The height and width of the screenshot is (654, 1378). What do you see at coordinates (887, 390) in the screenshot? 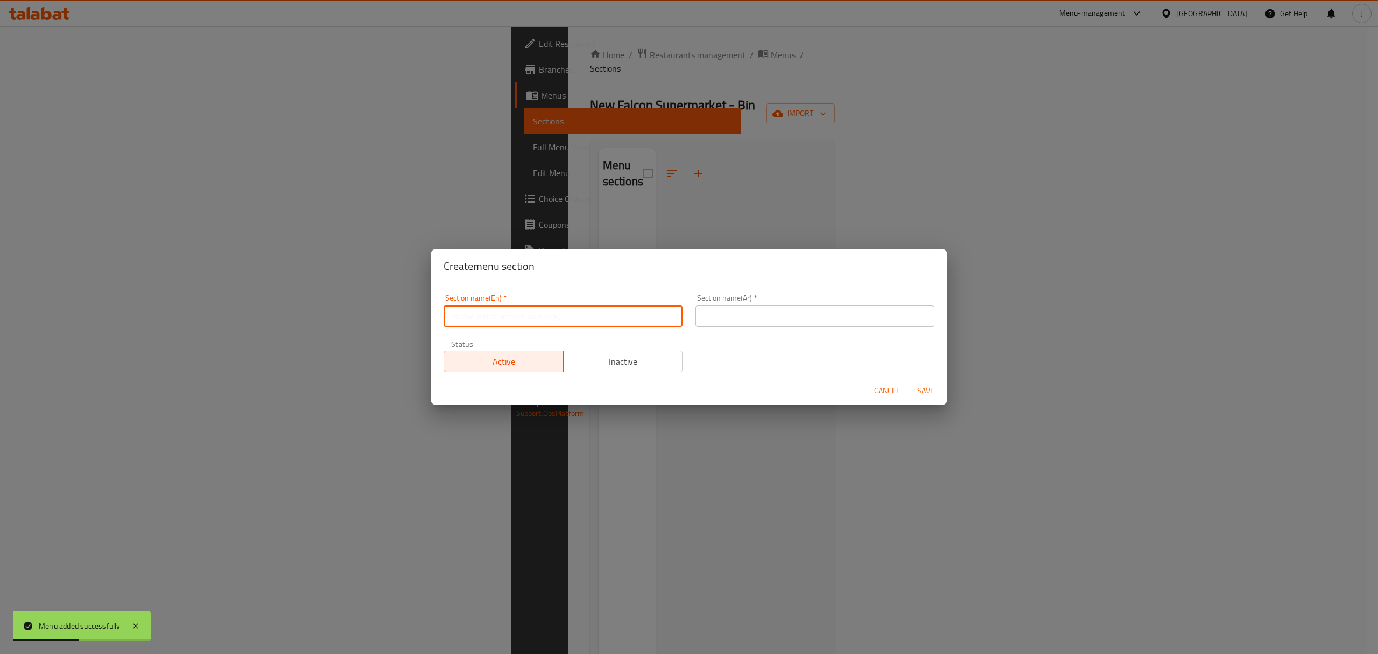
I see `button: Cancel` at bounding box center [887, 390].